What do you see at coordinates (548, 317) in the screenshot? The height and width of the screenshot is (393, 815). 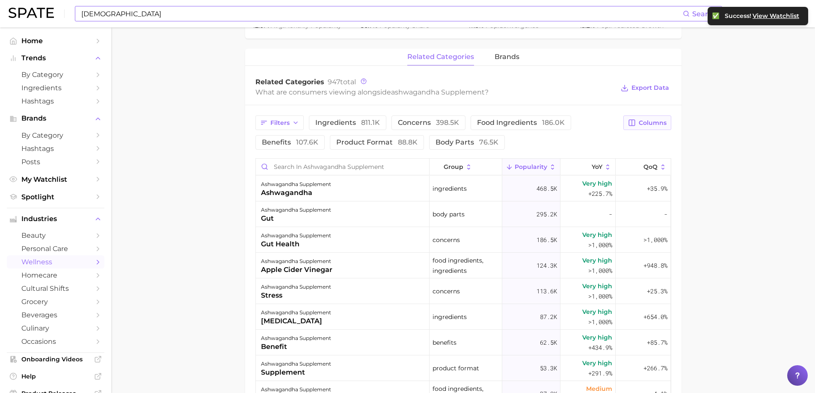 I see `span: 87.2k` at bounding box center [548, 317].